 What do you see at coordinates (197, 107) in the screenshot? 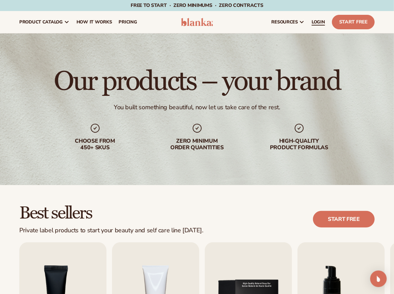
I see `div: You built something beautiful, now let us take care of the rest.` at bounding box center [197, 107].